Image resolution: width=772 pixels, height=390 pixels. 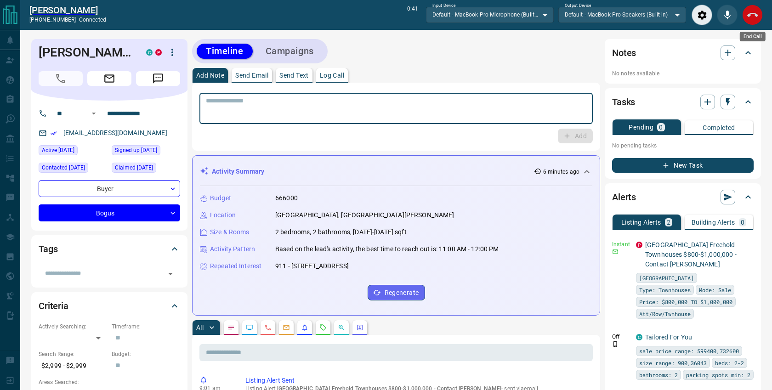 What do you see at coordinates (221, 198) in the screenshot?
I see `p: Budget` at bounding box center [221, 198].